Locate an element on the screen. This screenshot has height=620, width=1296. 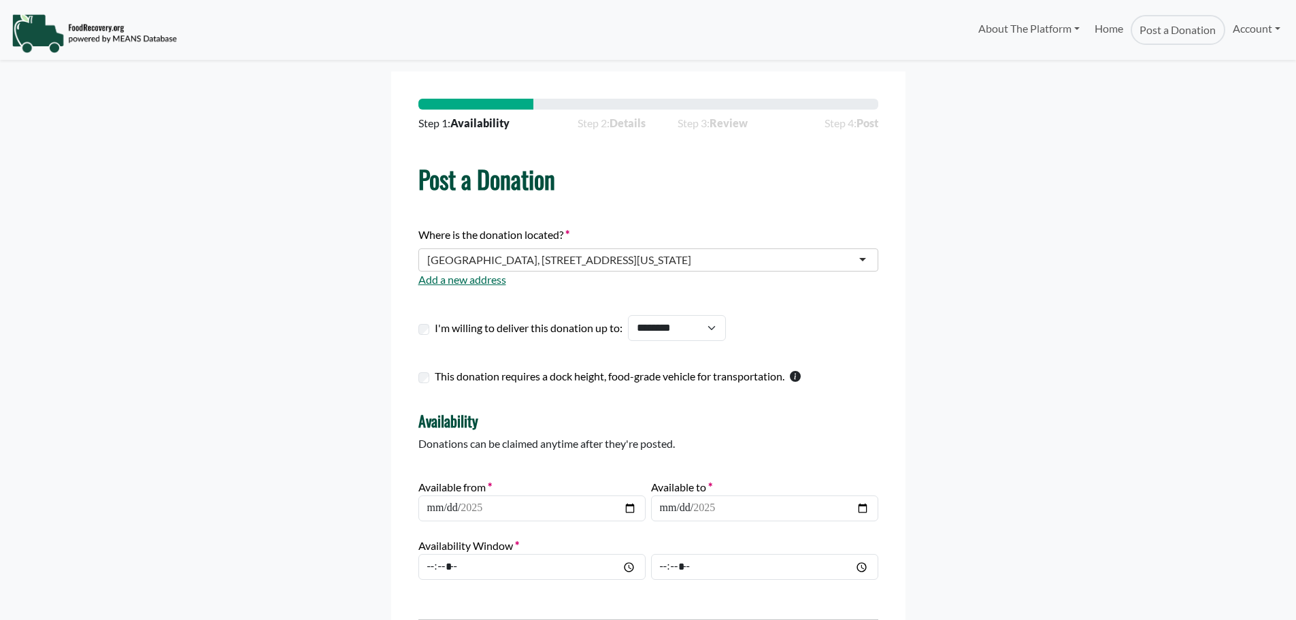
strong: Review is located at coordinates (729, 122).